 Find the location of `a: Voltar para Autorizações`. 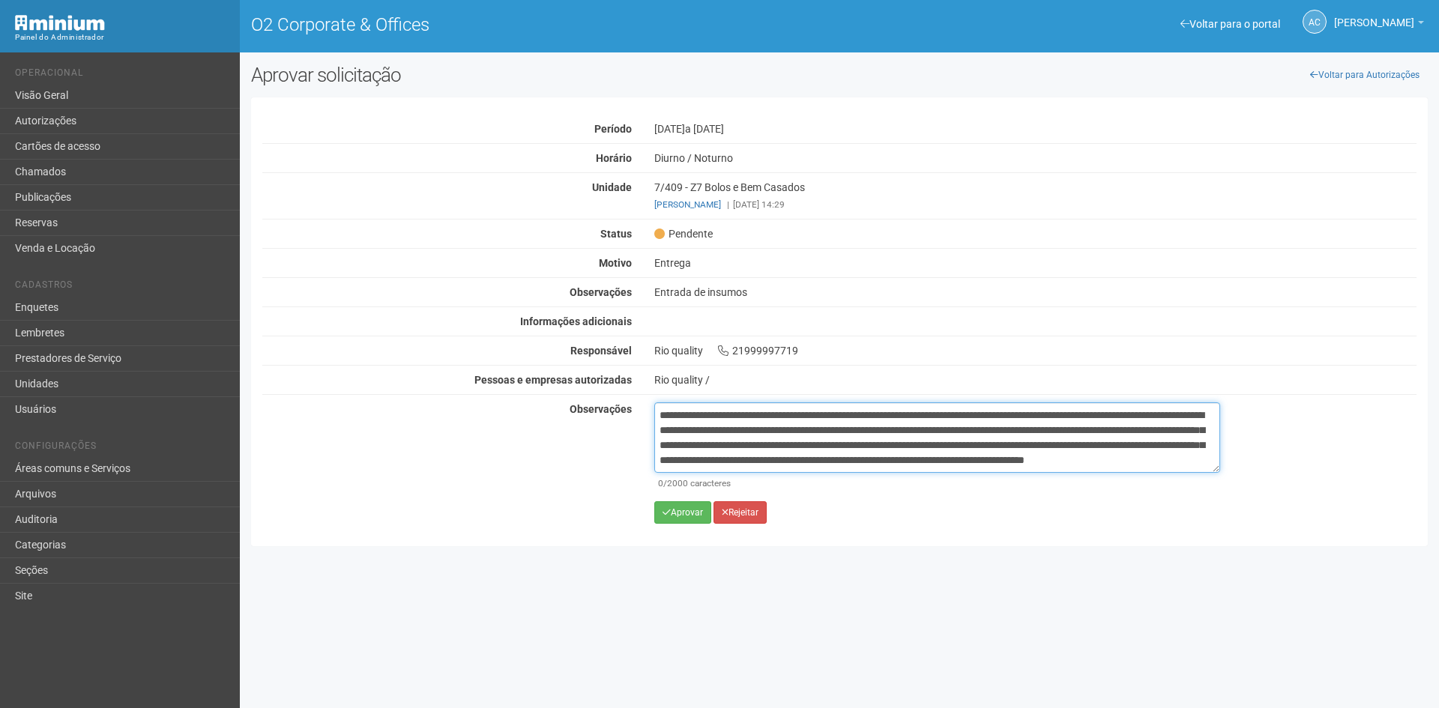

a: Voltar para Autorizações is located at coordinates (1365, 75).